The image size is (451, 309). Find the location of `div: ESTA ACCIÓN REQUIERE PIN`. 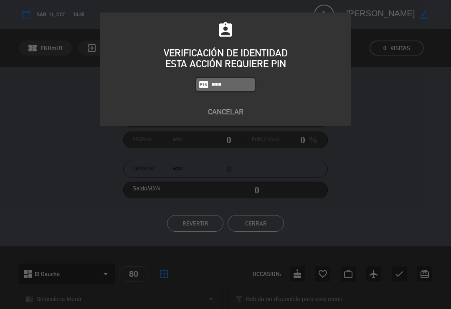

div: ESTA ACCIÓN REQUIERE PIN is located at coordinates (225, 64).